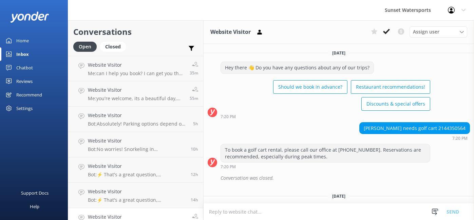 Image resolution: width=474 pixels, height=220 pixels. Describe the element at coordinates (136, 68) in the screenshot. I see `a: Website VisitorMe:can I help you book? I can get you the best rate... which day are you thinking ...` at that location.